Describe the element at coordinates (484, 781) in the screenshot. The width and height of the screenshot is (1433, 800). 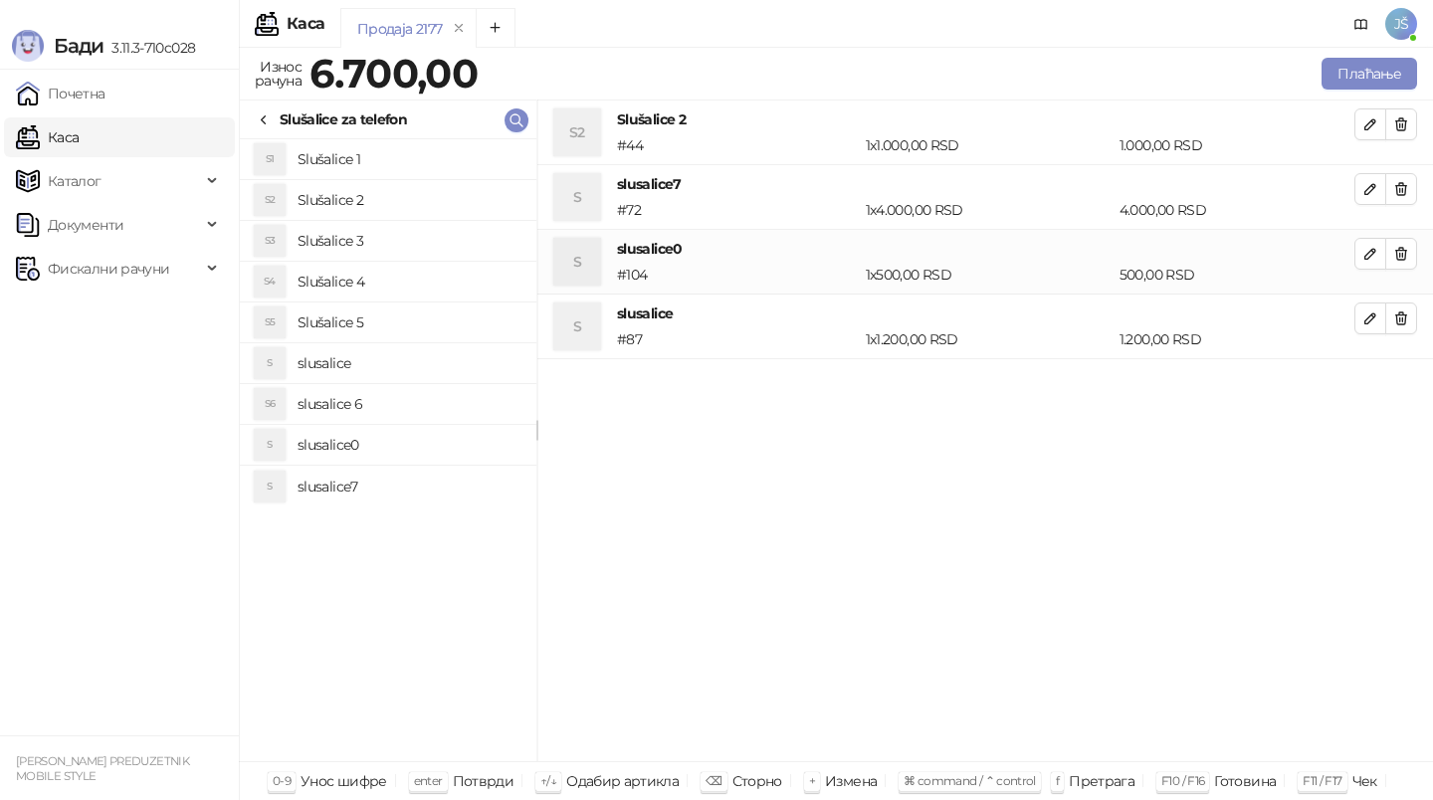
I see `div: Потврди` at that location.